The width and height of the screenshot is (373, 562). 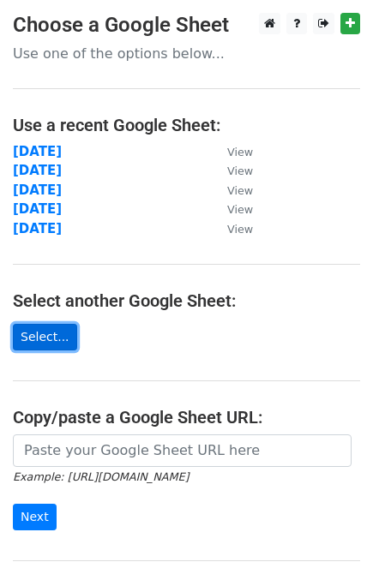 I want to click on input: Next, so click(x=34, y=517).